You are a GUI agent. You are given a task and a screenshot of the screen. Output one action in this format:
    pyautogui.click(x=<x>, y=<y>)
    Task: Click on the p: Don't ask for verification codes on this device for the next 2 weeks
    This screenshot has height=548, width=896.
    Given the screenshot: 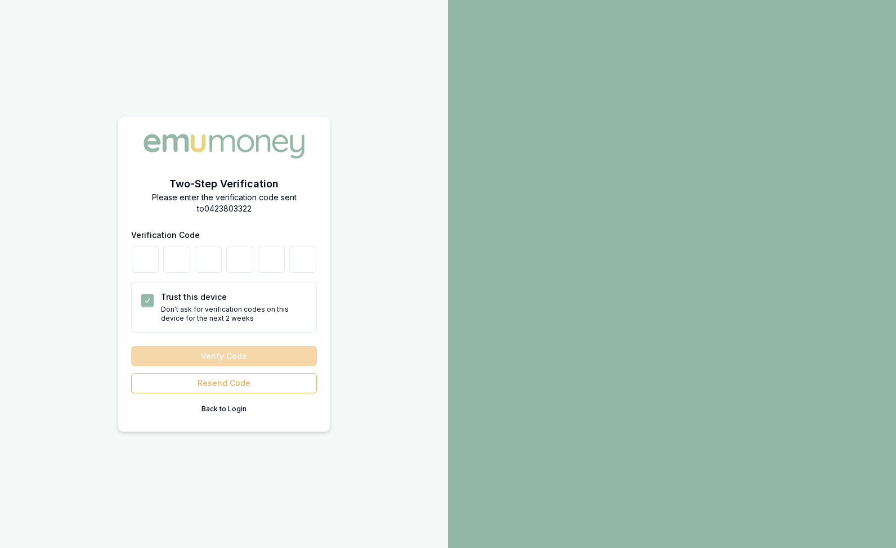 What is the action you would take?
    pyautogui.click(x=234, y=314)
    